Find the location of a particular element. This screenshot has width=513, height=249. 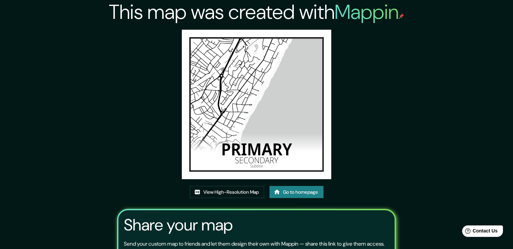

a: View High-Resolution Map is located at coordinates (227, 192).